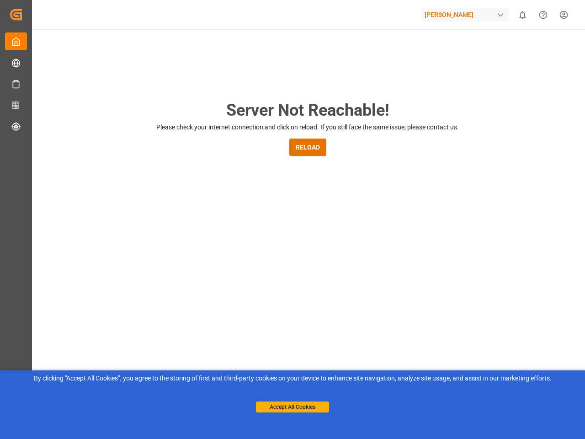  I want to click on h2: Server Not Reachable!, so click(308, 110).